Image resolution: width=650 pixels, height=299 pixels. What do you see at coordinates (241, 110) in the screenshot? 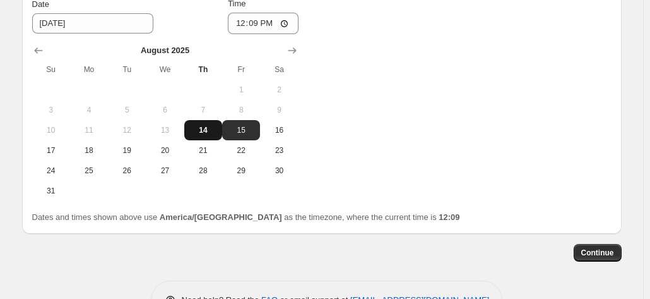
I see `span: 8` at bounding box center [241, 110].